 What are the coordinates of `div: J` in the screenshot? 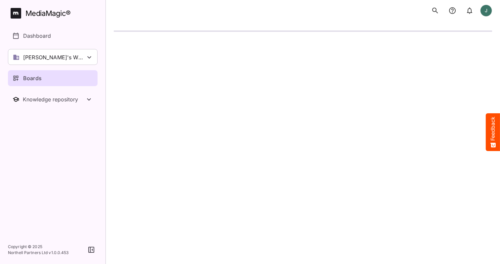 It's located at (486, 11).